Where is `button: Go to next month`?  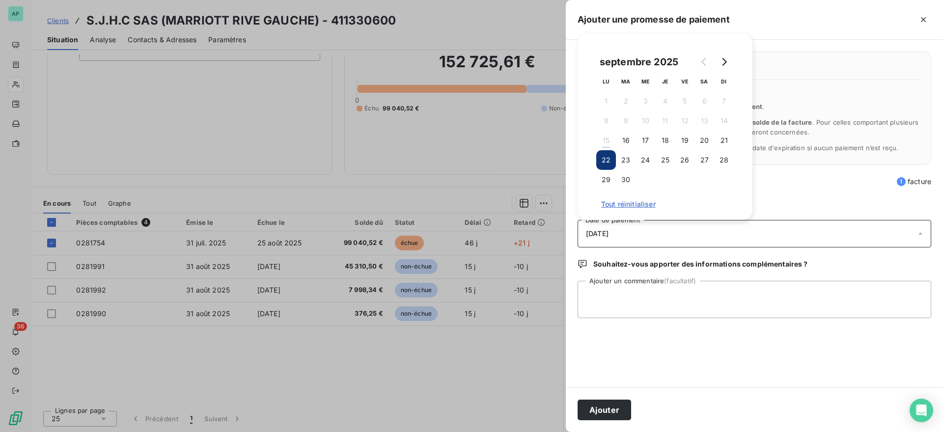
button: Go to next month is located at coordinates (724, 62).